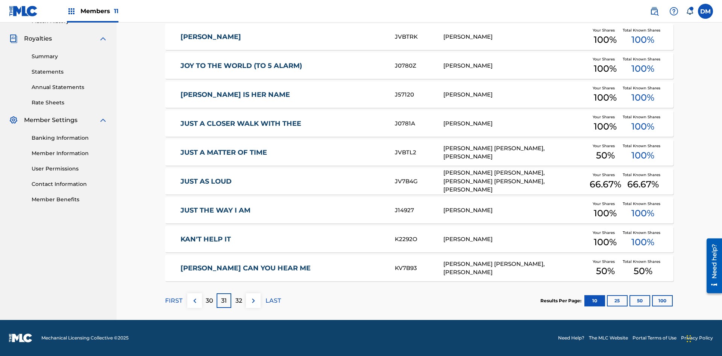 This screenshot has width=722, height=356. I want to click on div: Drag, so click(689, 339).